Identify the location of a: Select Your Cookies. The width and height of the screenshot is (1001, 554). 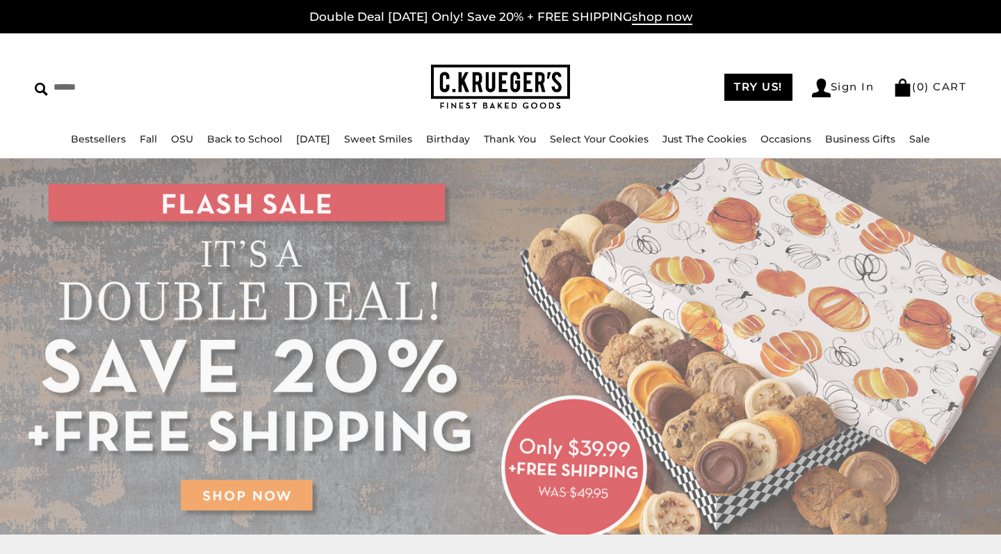
(599, 139).